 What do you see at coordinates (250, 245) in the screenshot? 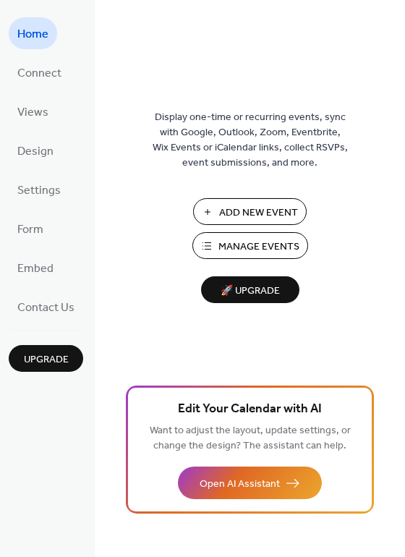
I see `button: Manage Events` at bounding box center [250, 245].